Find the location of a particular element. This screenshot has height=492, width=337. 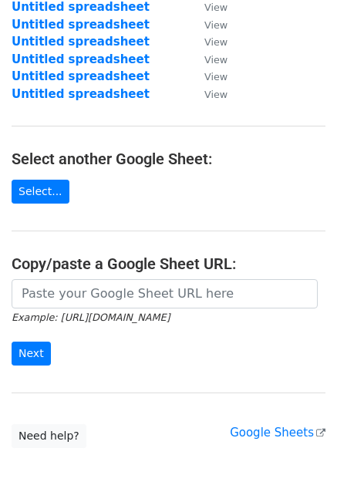

a: Need help? is located at coordinates (49, 436).